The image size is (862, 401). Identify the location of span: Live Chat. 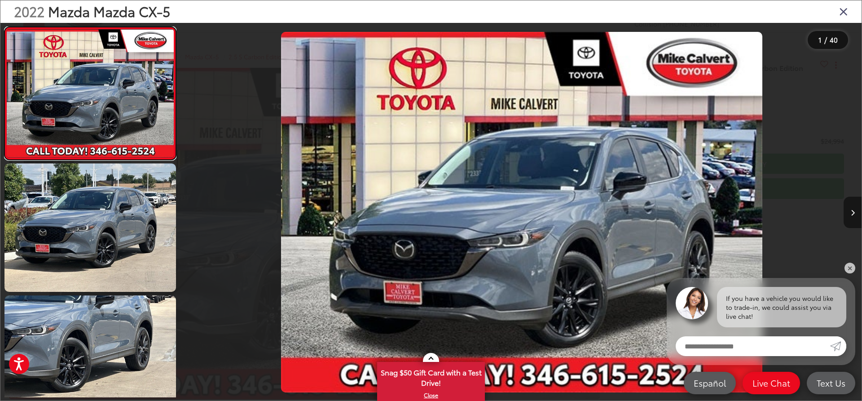
(772, 383).